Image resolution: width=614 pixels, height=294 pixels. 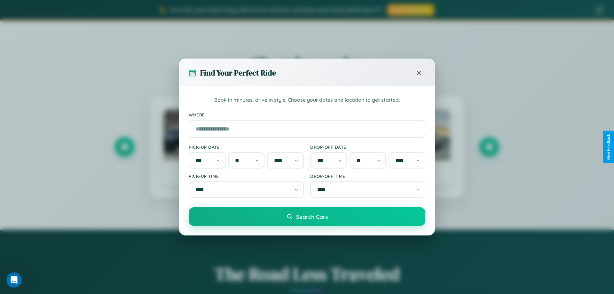 What do you see at coordinates (246, 147) in the screenshot?
I see `label: Pick-up Date` at bounding box center [246, 147].